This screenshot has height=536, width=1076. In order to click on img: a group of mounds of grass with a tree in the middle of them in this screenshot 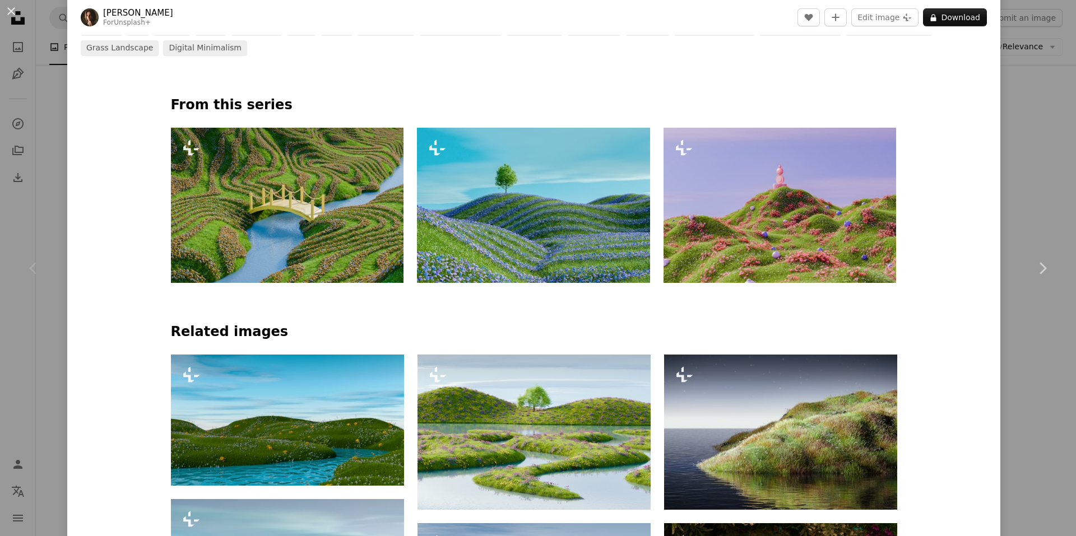, I will do `click(534, 432)`.